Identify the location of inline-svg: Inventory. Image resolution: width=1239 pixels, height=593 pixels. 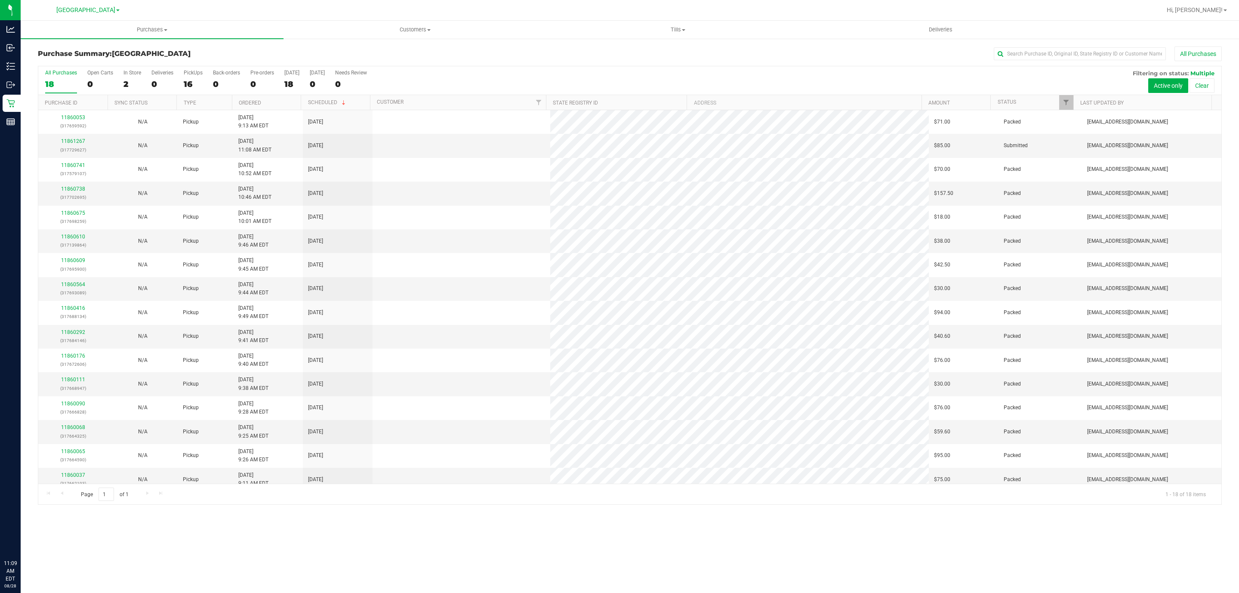
(11, 66).